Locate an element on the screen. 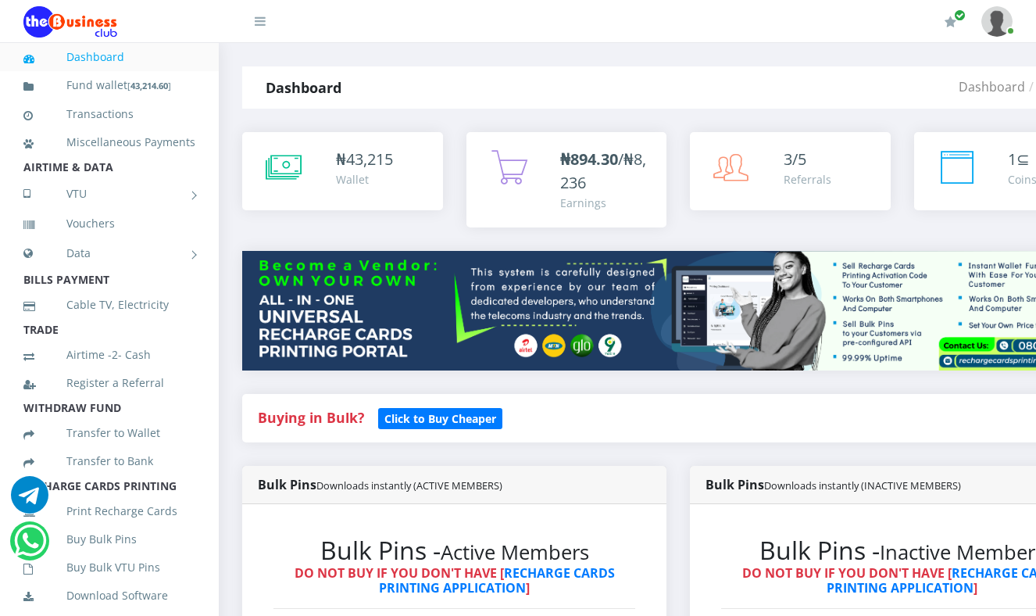 The width and height of the screenshot is (1036, 616). i: Renew/Upgrade Subscription is located at coordinates (950, 22).